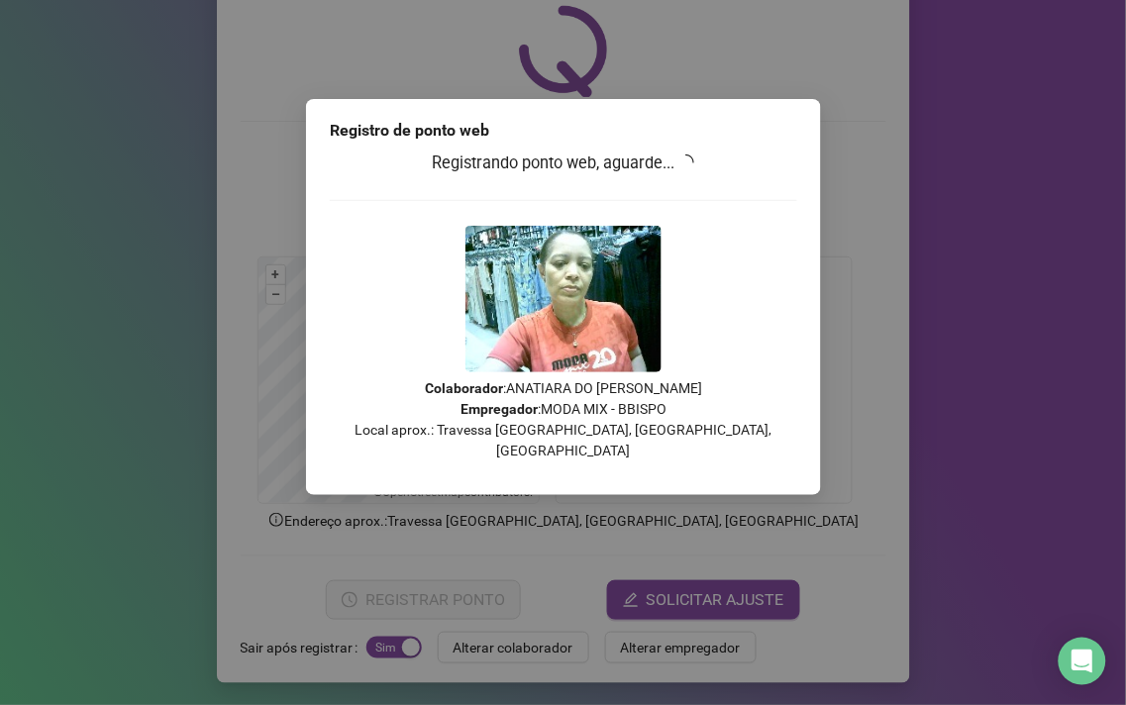  I want to click on strong: Empregador, so click(499, 409).